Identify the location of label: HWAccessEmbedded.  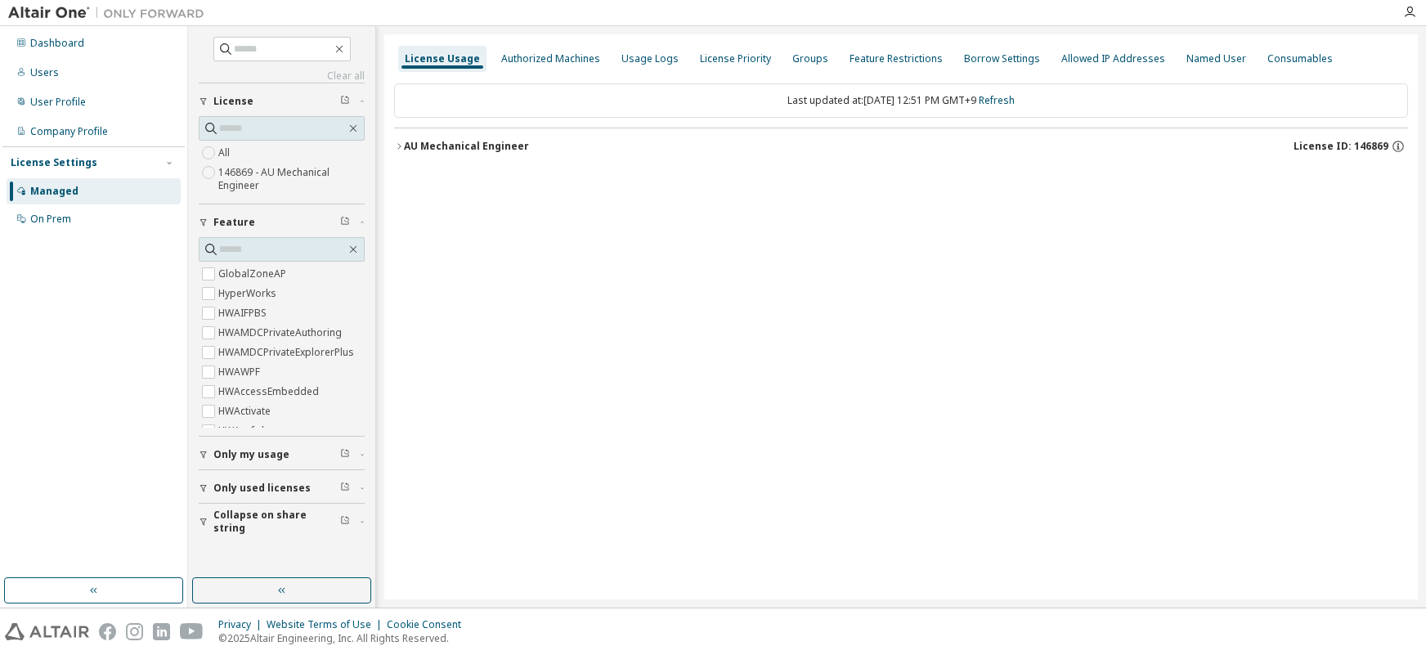
(270, 392).